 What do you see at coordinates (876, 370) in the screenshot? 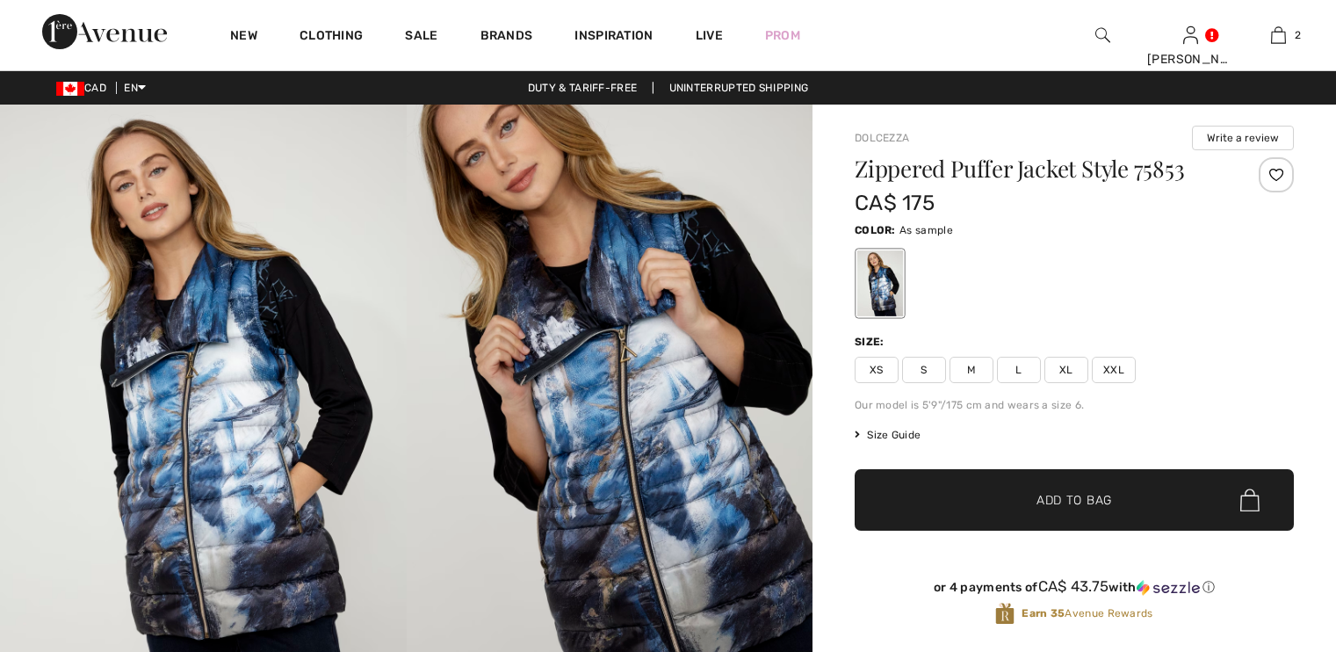
I see `span: XS` at bounding box center [876, 370].